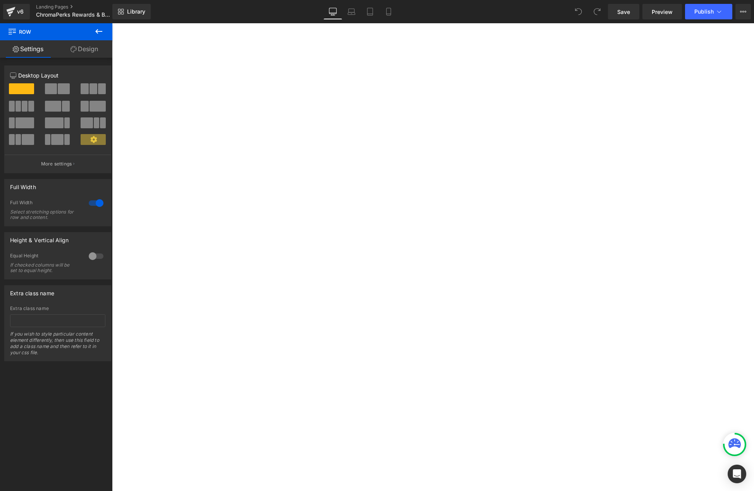 The height and width of the screenshot is (491, 754). Describe the element at coordinates (578, 12) in the screenshot. I see `button: Undo` at that location.